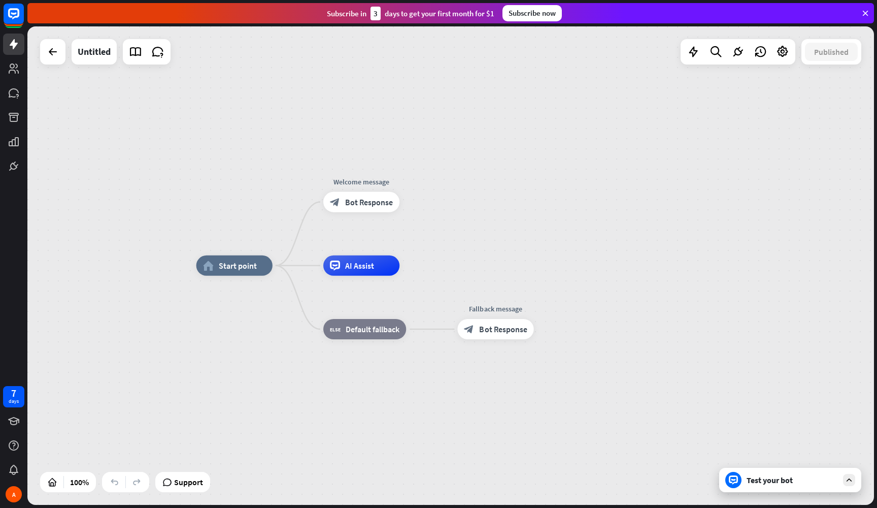 The height and width of the screenshot is (508, 877). What do you see at coordinates (335, 329) in the screenshot?
I see `i: block_fallback` at bounding box center [335, 329].